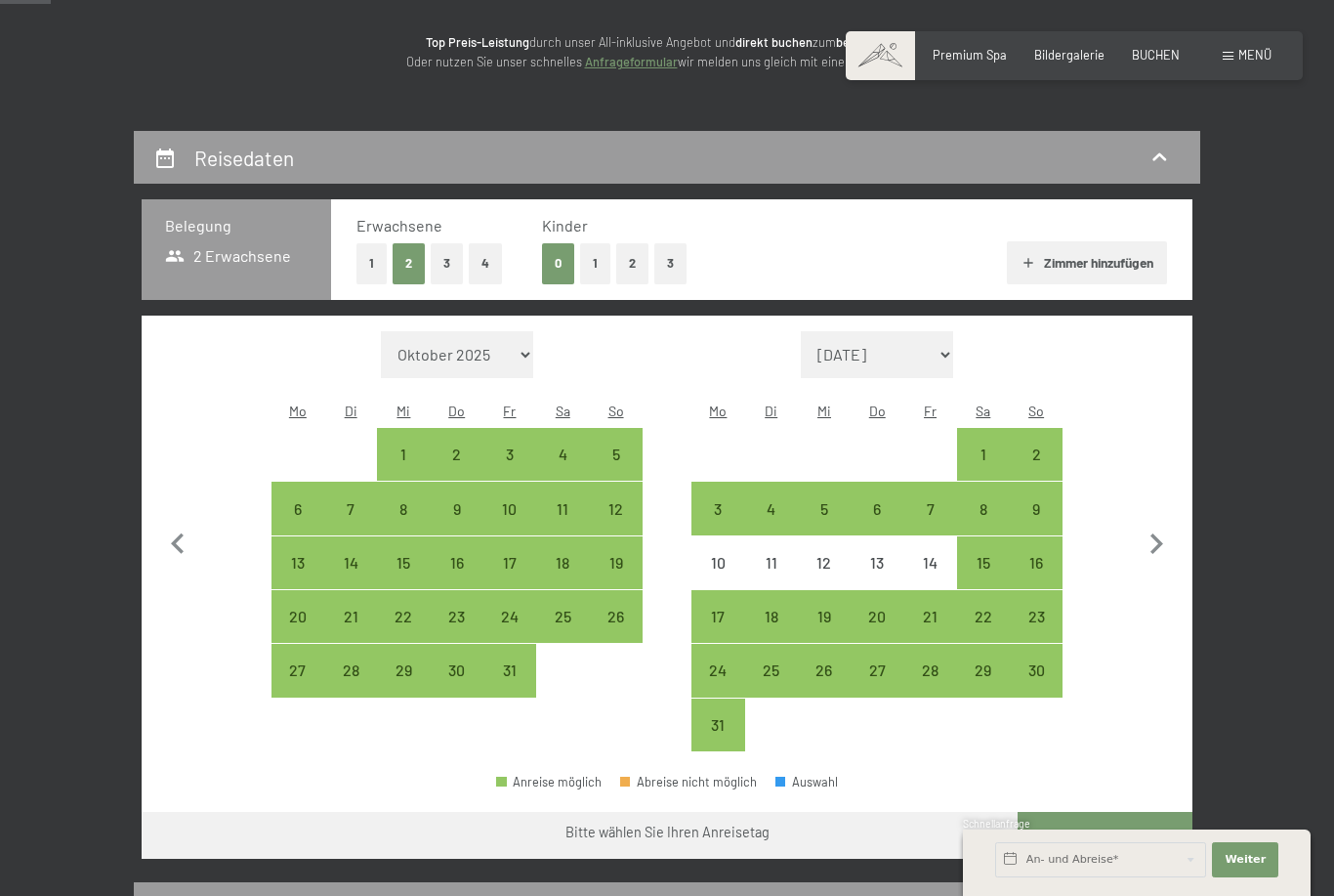  What do you see at coordinates (458, 616) in the screenshot?
I see `div: Thu Jul 23 2026` at bounding box center [458, 616].